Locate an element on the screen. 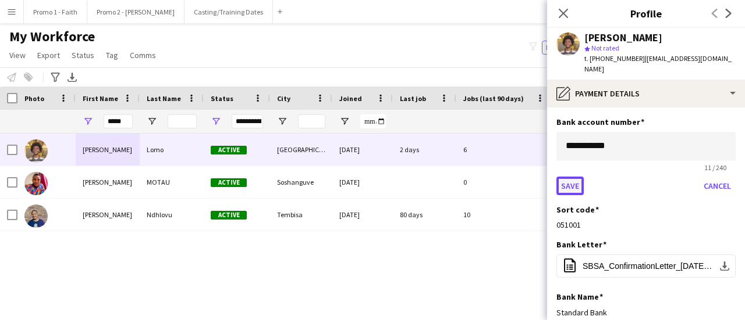 The image size is (745, 320). a: View is located at coordinates (17, 55).